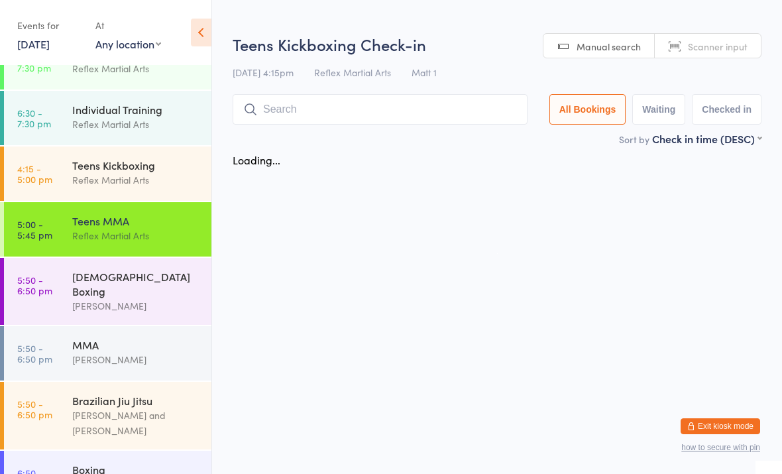 The height and width of the screenshot is (474, 782). Describe the element at coordinates (721, 447) in the screenshot. I see `button: how to secure with pin` at that location.